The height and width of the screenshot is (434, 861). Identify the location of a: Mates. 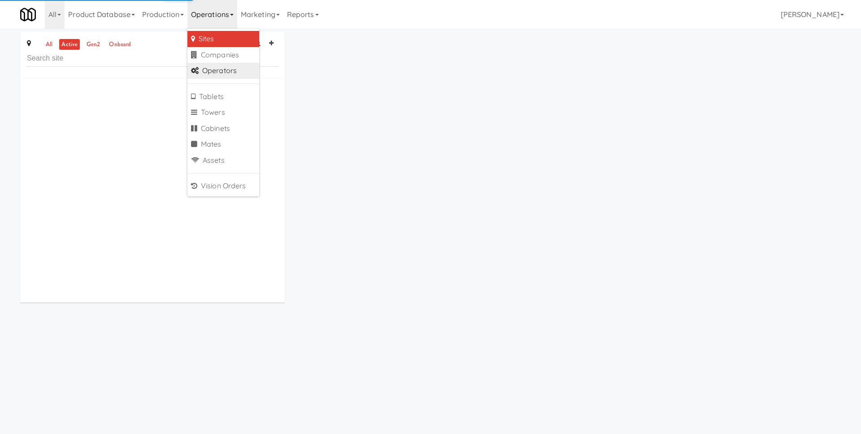
(223, 144).